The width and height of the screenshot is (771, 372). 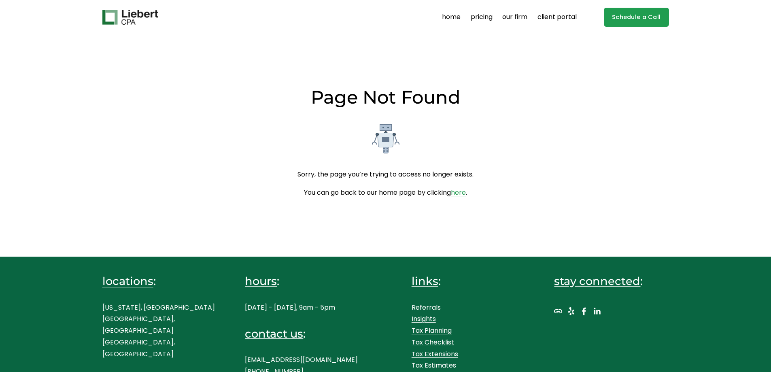 I want to click on a: here, so click(x=458, y=192).